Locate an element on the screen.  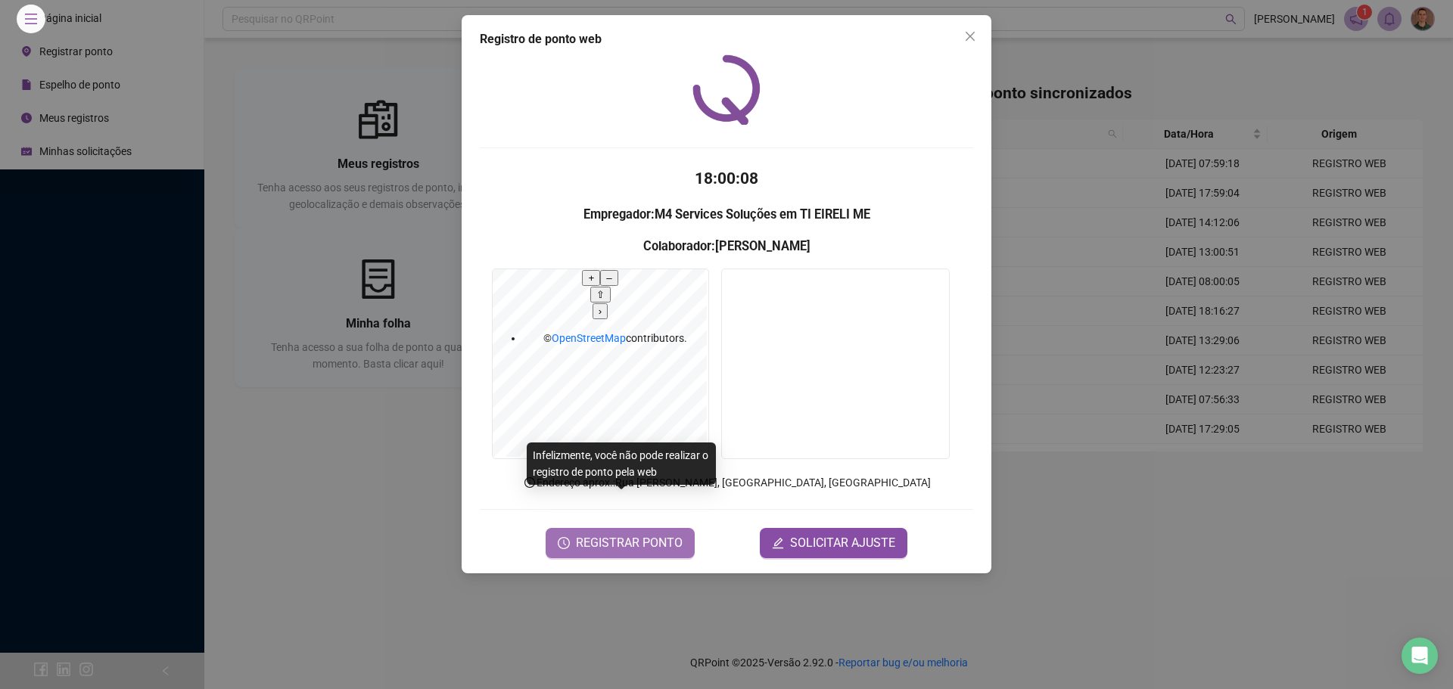
button: editSOLICITAR AJUSTE is located at coordinates (833, 543).